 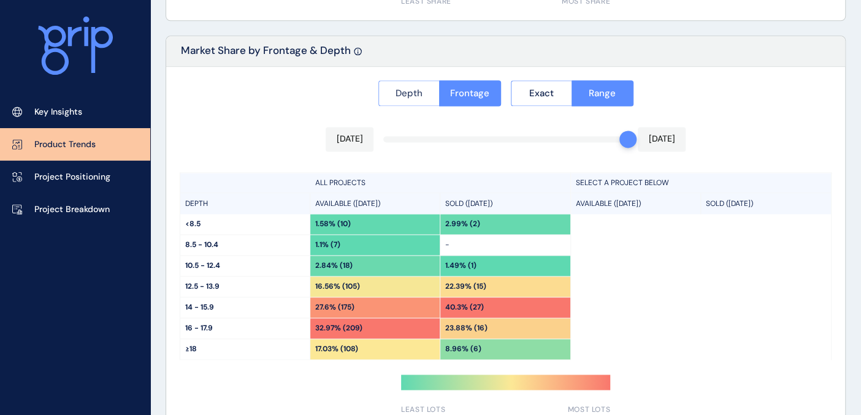 I want to click on p: 2.99% (2), so click(x=462, y=224).